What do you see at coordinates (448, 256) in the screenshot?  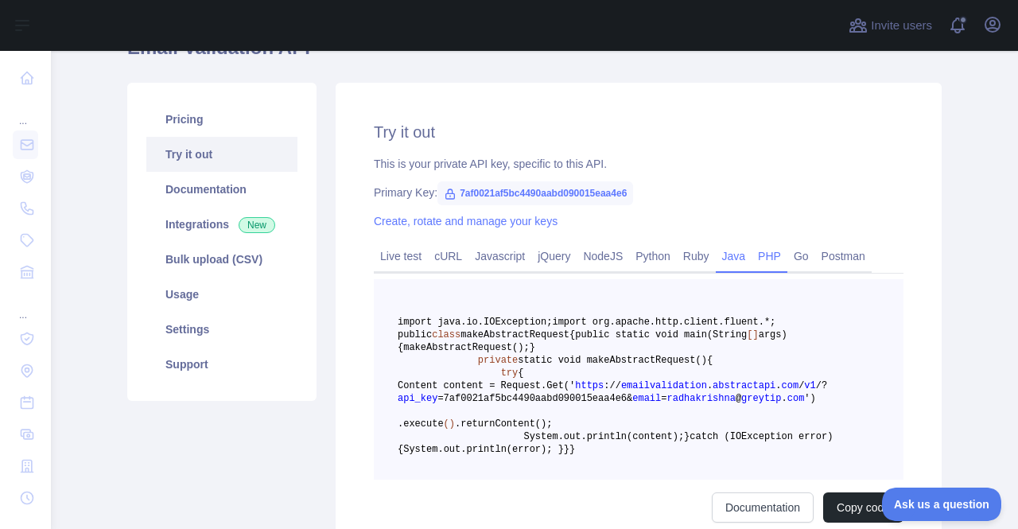 I see `a: cURL` at bounding box center [448, 256].